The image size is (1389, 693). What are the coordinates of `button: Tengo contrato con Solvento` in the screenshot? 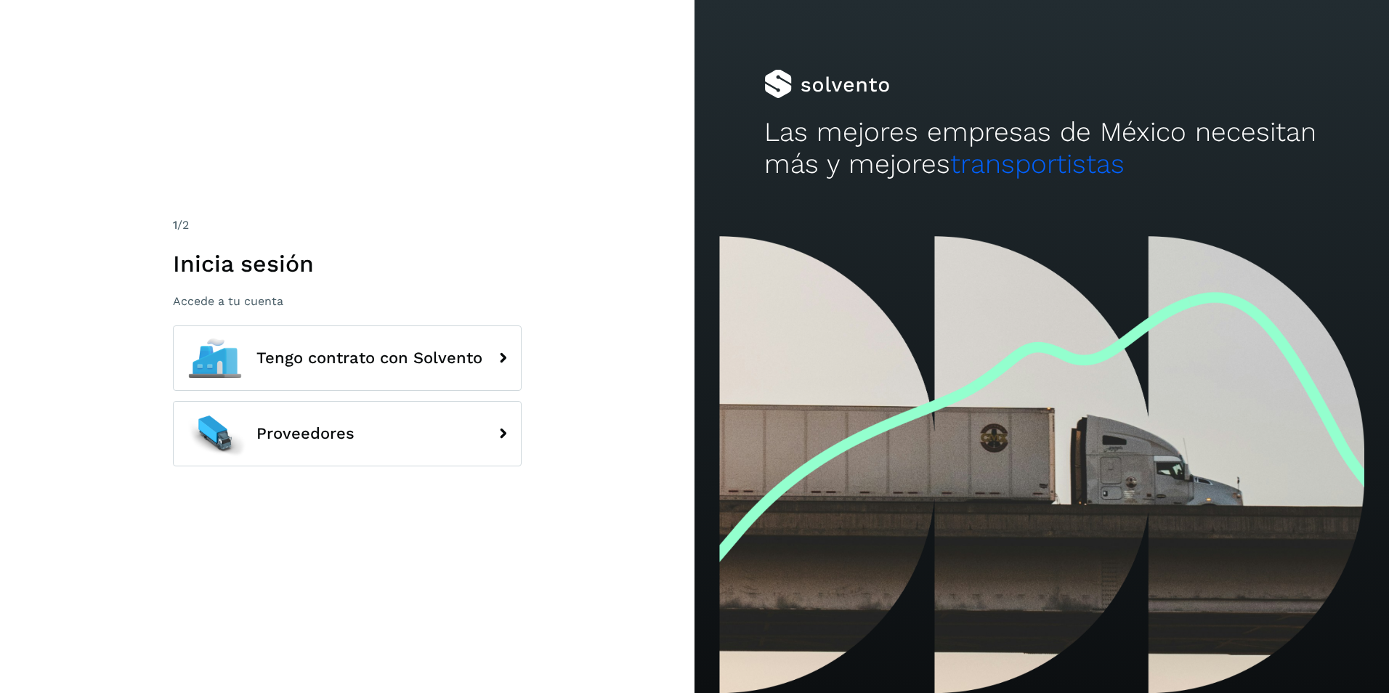 It's located at (347, 358).